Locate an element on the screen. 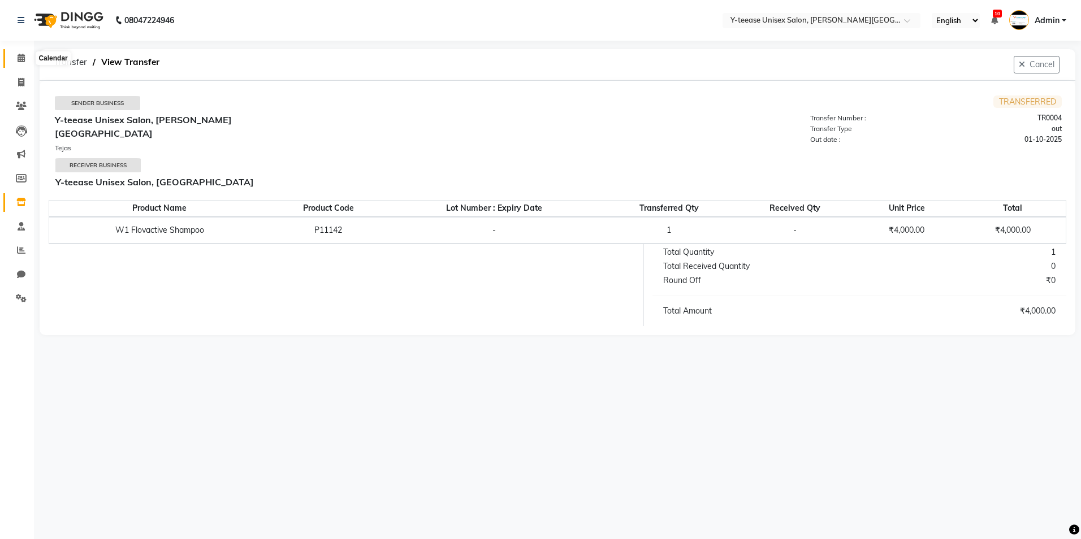 This screenshot has width=1081, height=539. div: 0 is located at coordinates (962, 266).